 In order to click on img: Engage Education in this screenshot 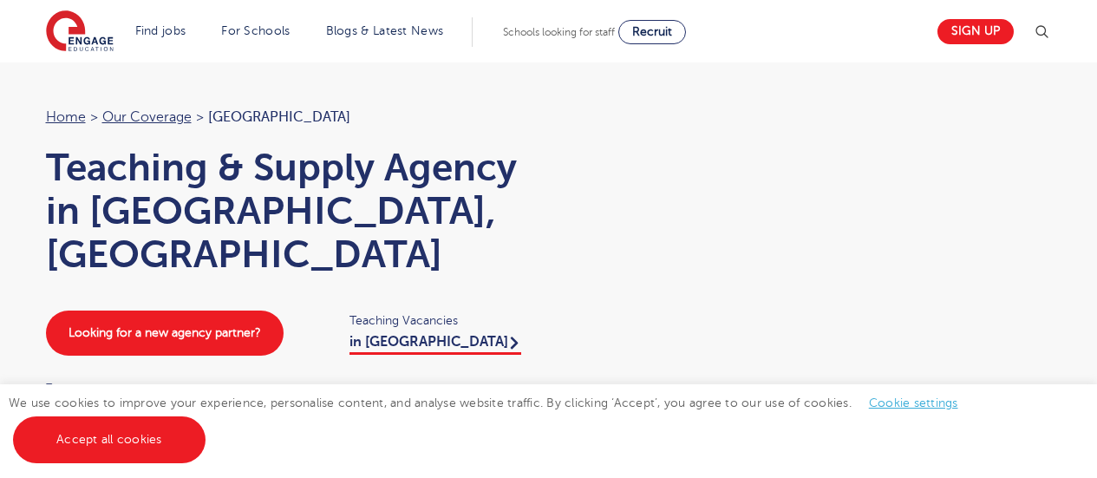, I will do `click(80, 32)`.